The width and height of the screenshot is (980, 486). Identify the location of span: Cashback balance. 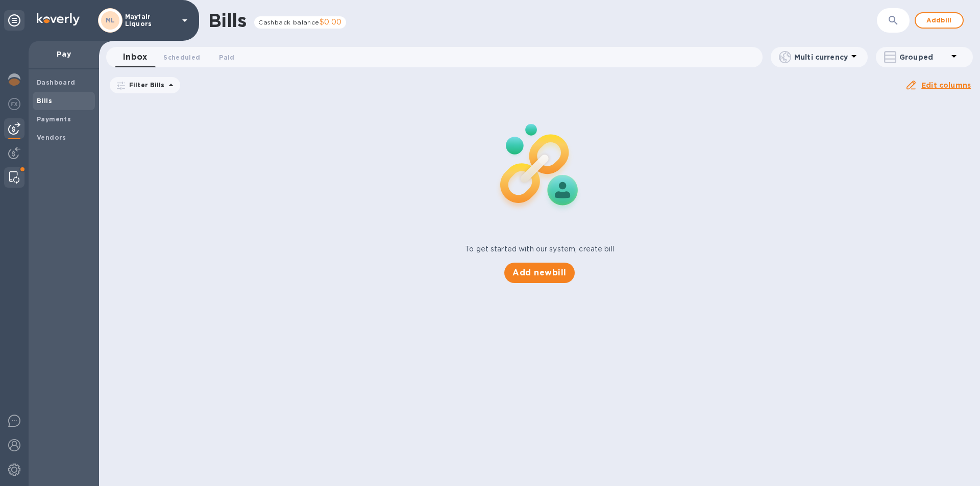
(288, 22).